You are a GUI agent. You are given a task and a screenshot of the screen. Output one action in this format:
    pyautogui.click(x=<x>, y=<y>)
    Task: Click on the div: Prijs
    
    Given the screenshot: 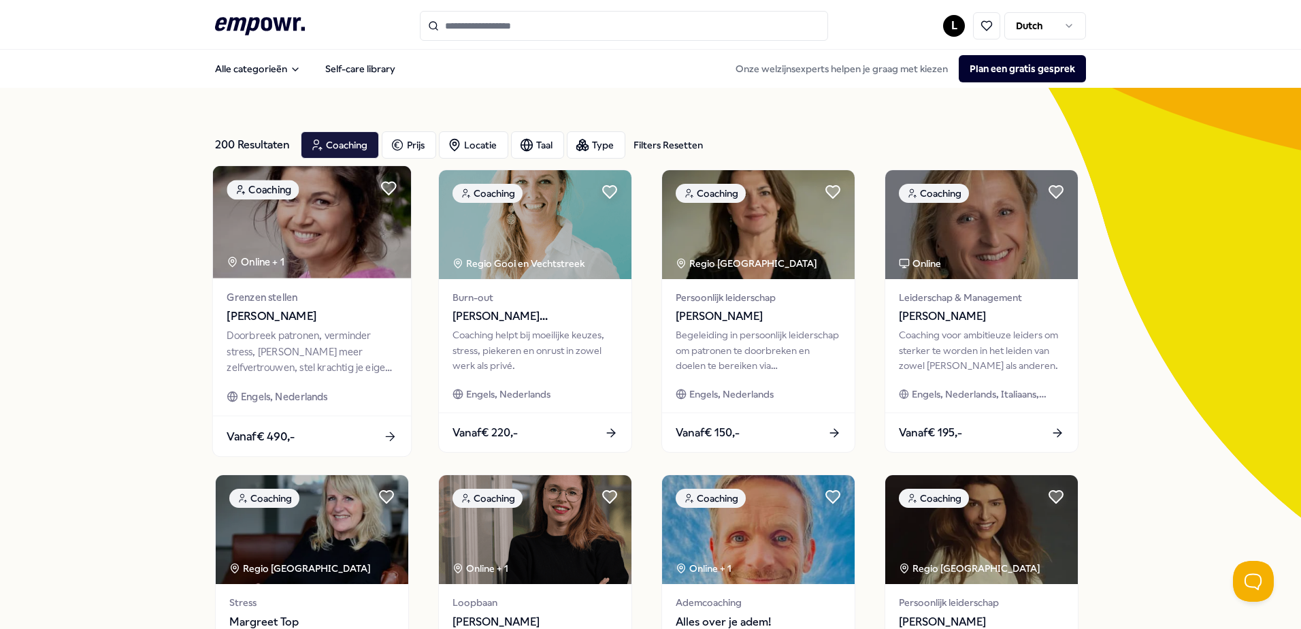 What is the action you would take?
    pyautogui.click(x=409, y=145)
    